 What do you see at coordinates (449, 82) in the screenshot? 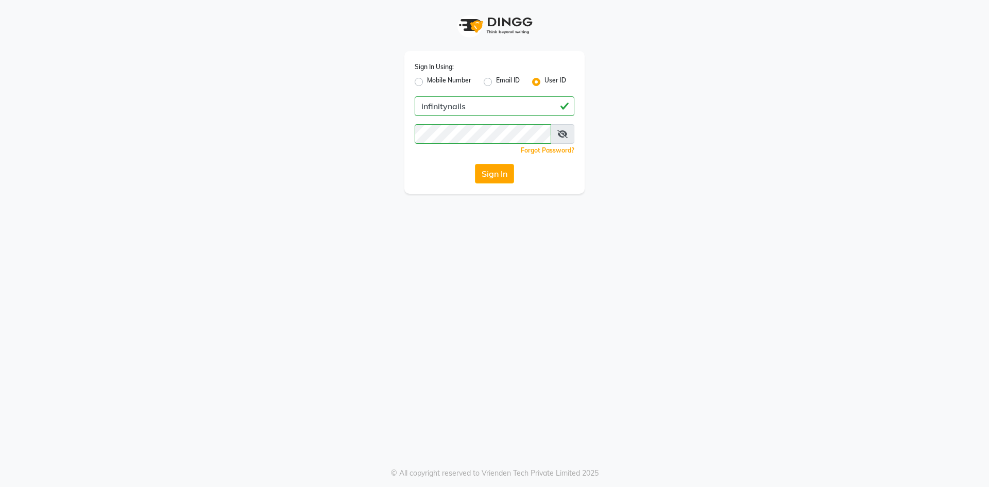
I see `label: Mobile Number` at bounding box center [449, 82].